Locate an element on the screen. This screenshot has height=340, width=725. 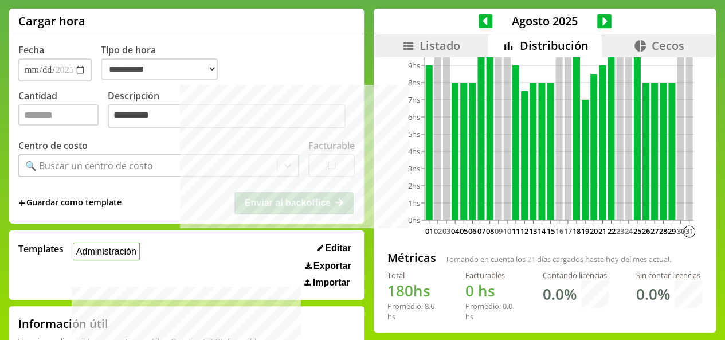
div: Total is located at coordinates (412, 275).